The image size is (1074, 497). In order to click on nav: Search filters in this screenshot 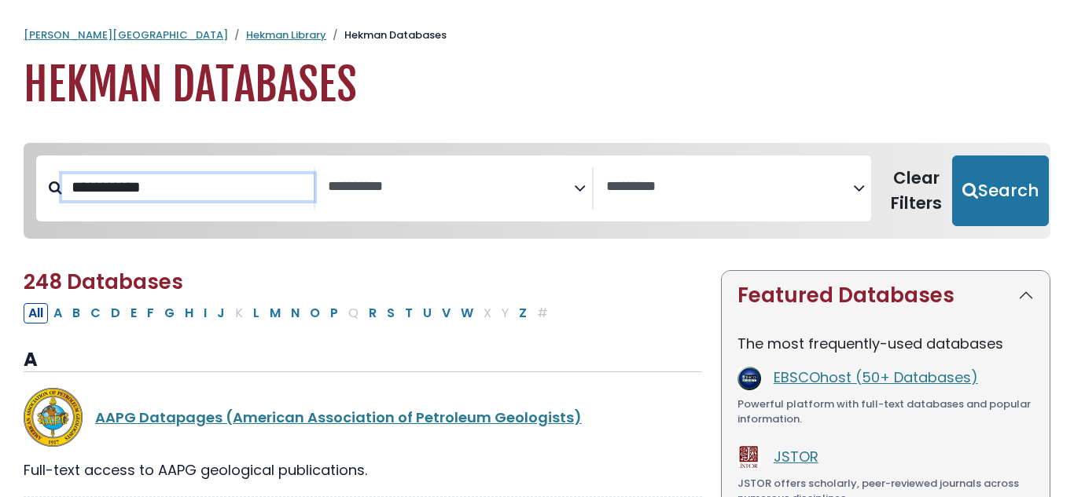, I will do `click(537, 191)`.